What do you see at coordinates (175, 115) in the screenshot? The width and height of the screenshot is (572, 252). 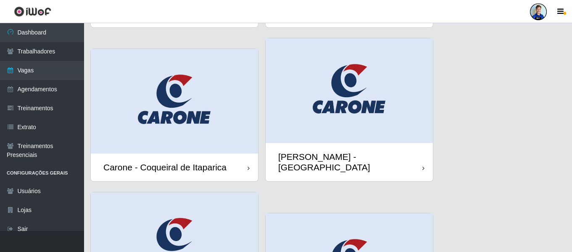 I see `a: Carone - Coqueiral de Itaparica` at bounding box center [175, 115].